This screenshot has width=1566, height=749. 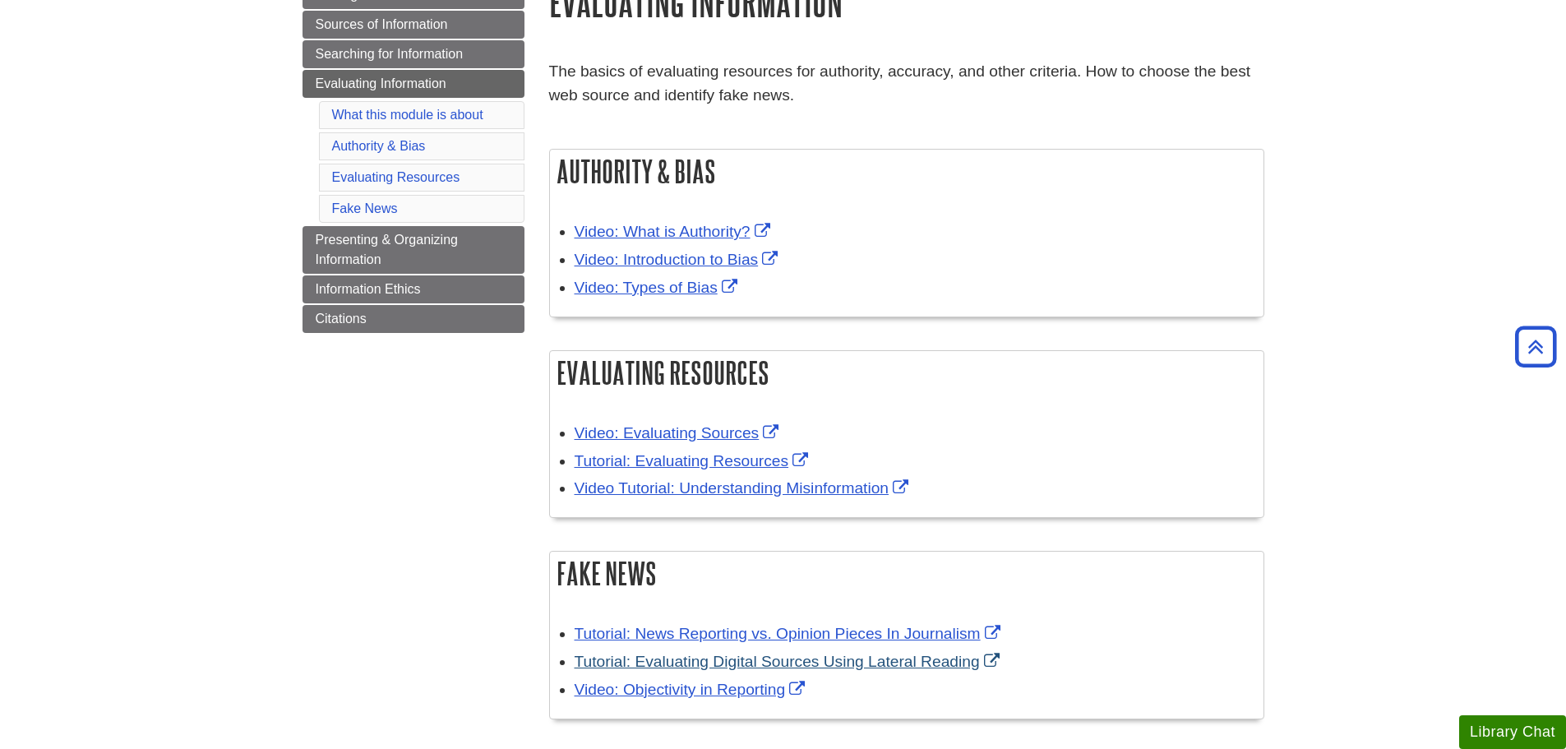 I want to click on a: What this module is about, so click(x=408, y=114).